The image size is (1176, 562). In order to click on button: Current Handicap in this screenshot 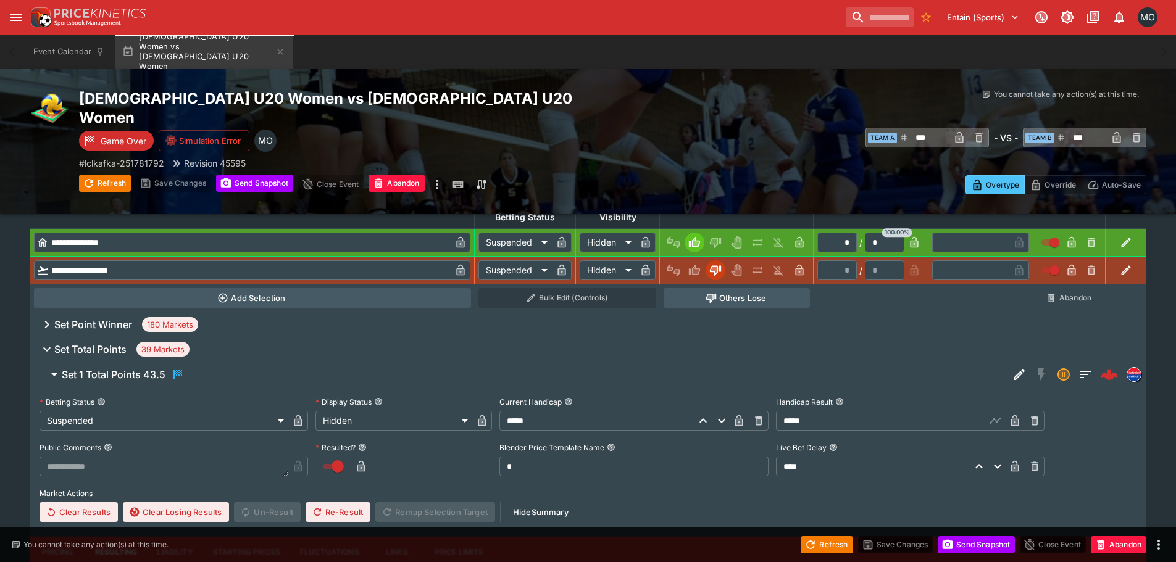, I will do `click(569, 402)`.